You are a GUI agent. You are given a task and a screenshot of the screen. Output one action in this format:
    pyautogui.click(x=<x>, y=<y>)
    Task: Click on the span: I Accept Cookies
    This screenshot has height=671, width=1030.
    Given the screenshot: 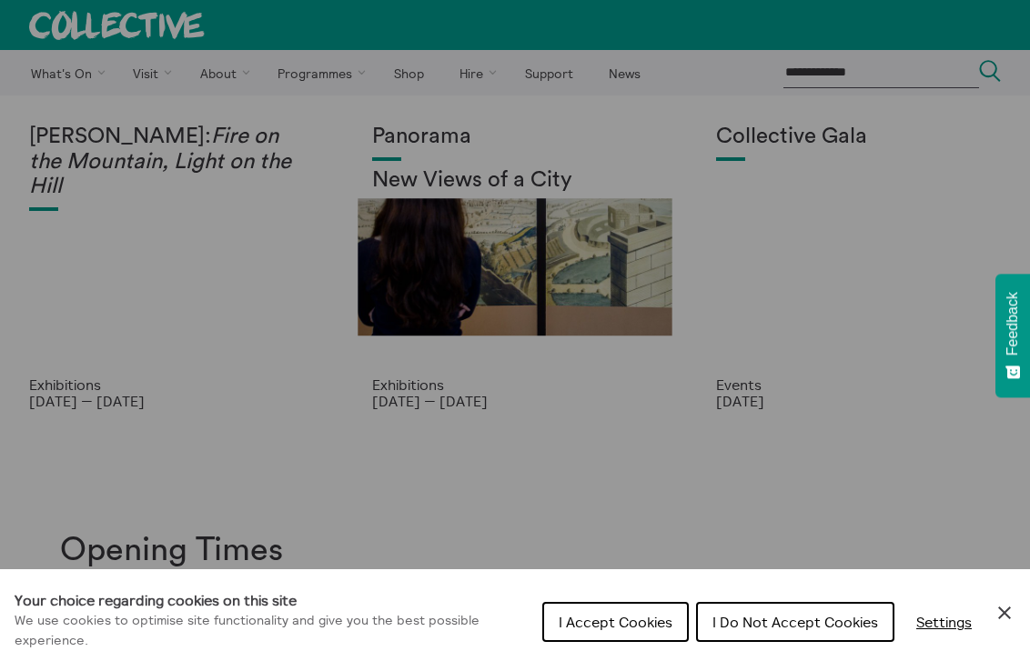 What is the action you would take?
    pyautogui.click(x=615, y=622)
    